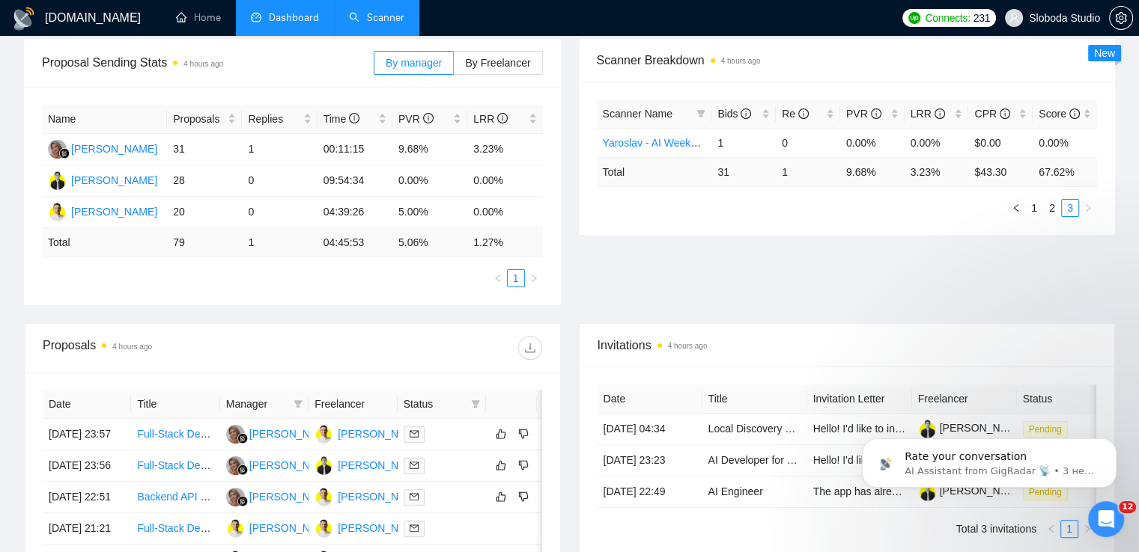  I want to click on li: Next Page, so click(1087, 529).